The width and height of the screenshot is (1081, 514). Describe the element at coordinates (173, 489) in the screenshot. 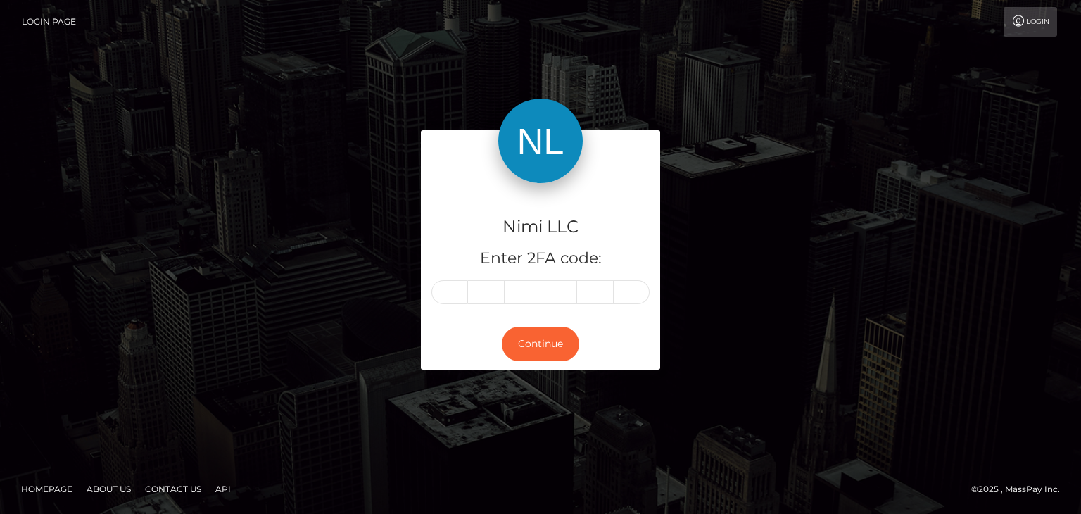

I see `a: Contact Us` at that location.